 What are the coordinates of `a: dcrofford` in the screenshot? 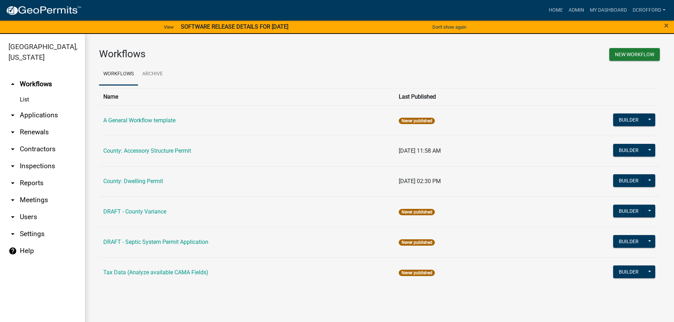 It's located at (649, 10).